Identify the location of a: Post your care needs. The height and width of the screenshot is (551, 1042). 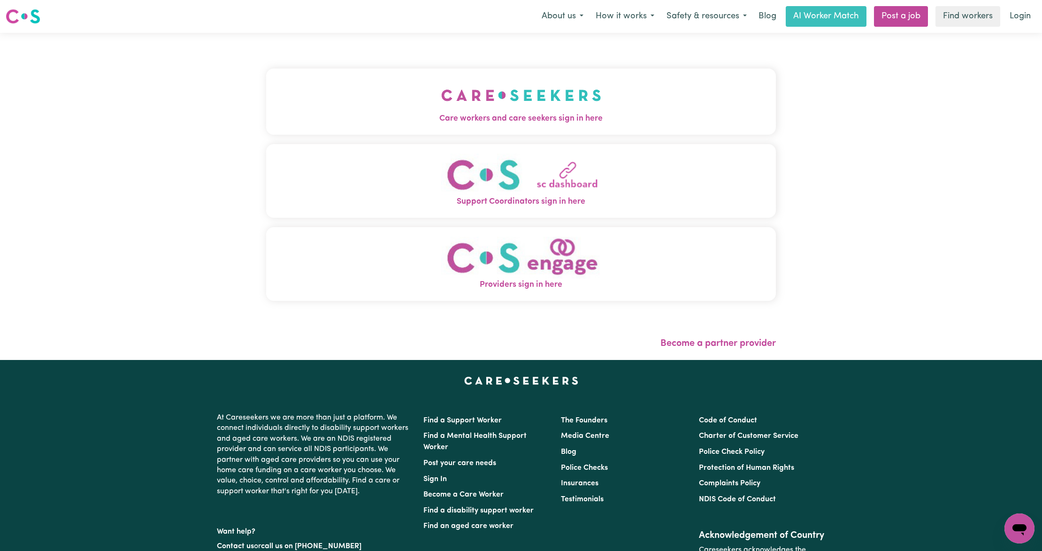
(460, 463).